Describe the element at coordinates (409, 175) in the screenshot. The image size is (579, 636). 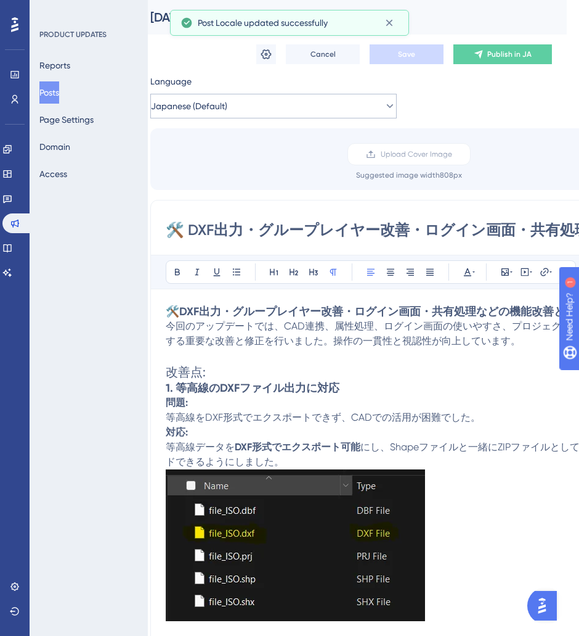
I see `div: Suggested image width 808 px` at that location.